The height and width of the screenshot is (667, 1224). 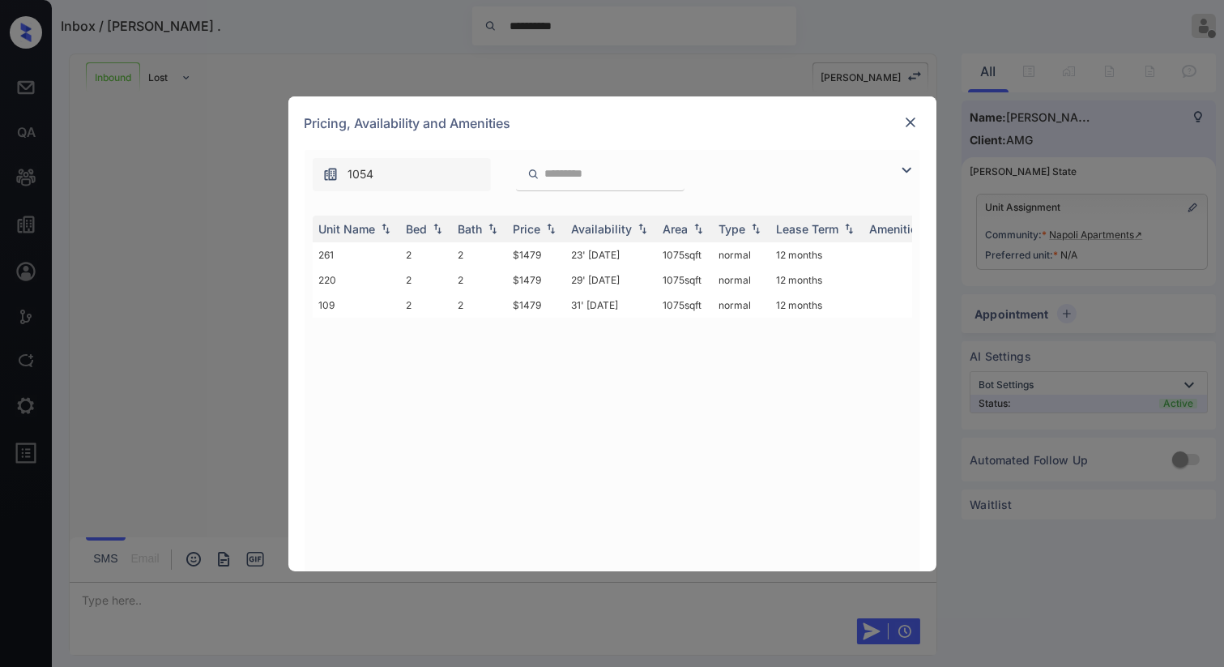 I want to click on div: Type, so click(x=732, y=228).